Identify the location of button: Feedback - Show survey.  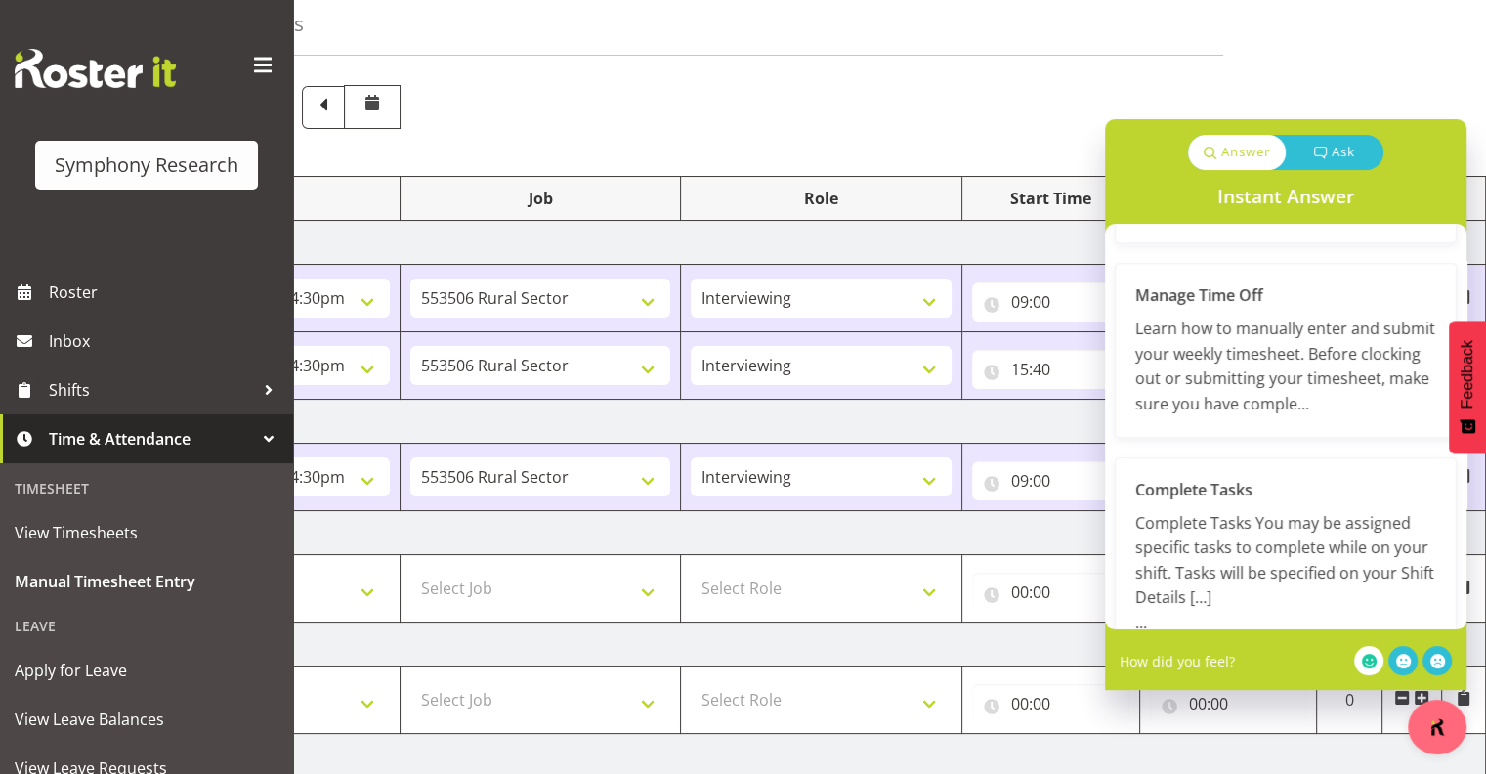
(1467, 387).